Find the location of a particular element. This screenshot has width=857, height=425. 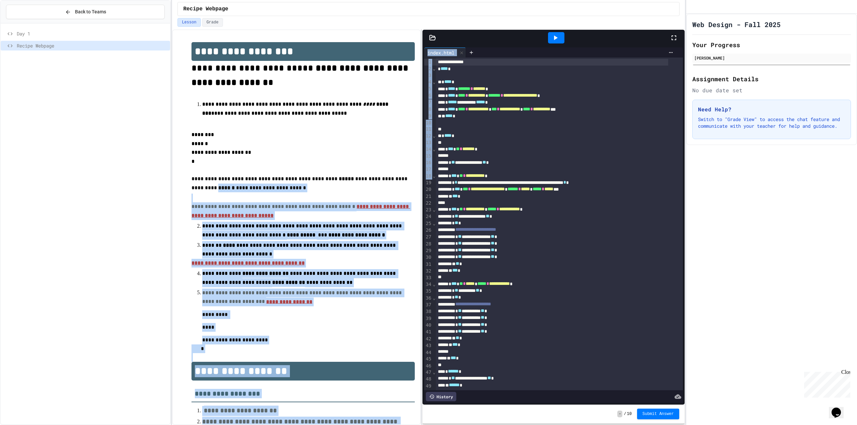

div: 39 is located at coordinates (428, 319).